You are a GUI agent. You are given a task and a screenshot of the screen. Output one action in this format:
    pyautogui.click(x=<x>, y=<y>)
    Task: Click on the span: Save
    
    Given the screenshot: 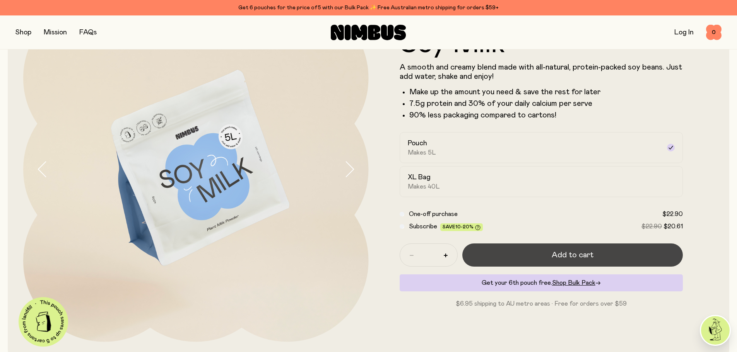 What is the action you would take?
    pyautogui.click(x=462, y=227)
    